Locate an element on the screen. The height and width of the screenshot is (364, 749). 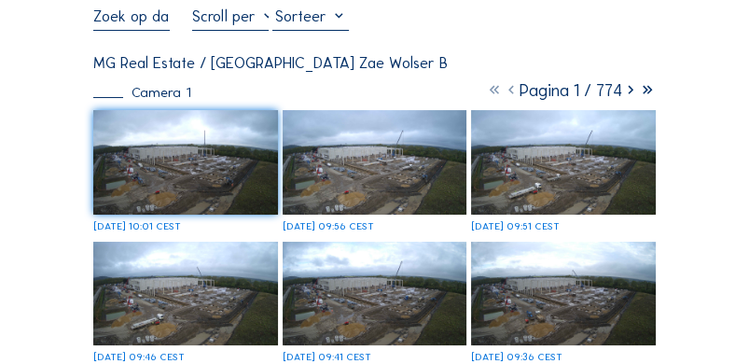
span: Pagina 1 / 774 is located at coordinates (571, 90).